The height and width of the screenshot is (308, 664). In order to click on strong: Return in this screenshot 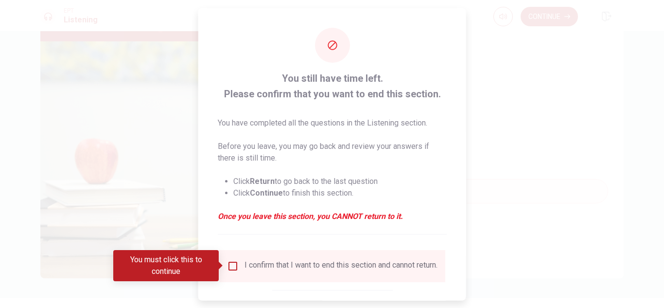, I will do `click(262, 180)`.